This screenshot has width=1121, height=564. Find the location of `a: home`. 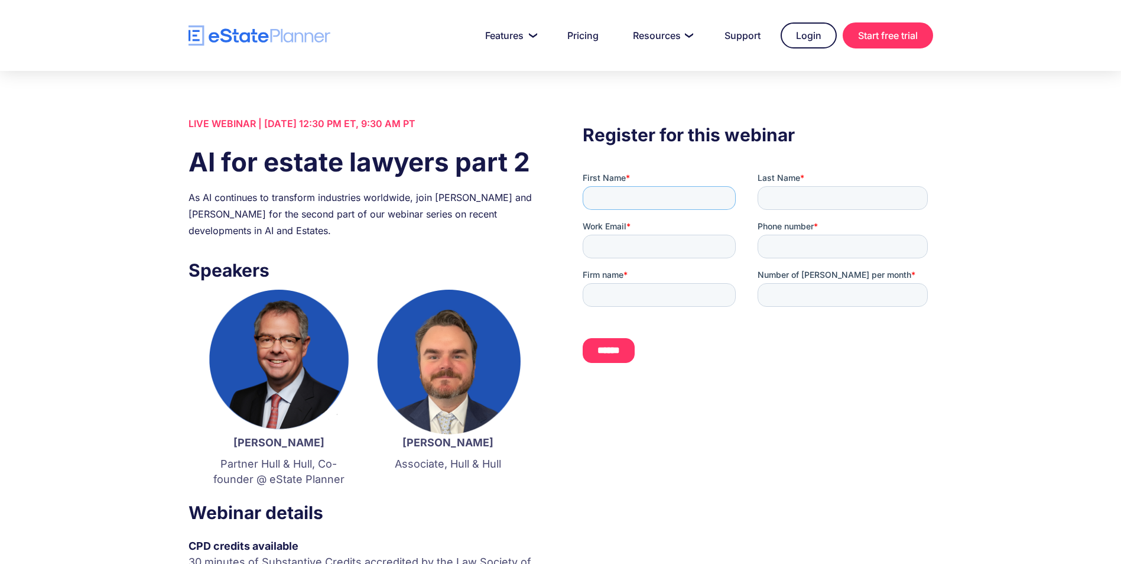

a: home is located at coordinates (259, 35).